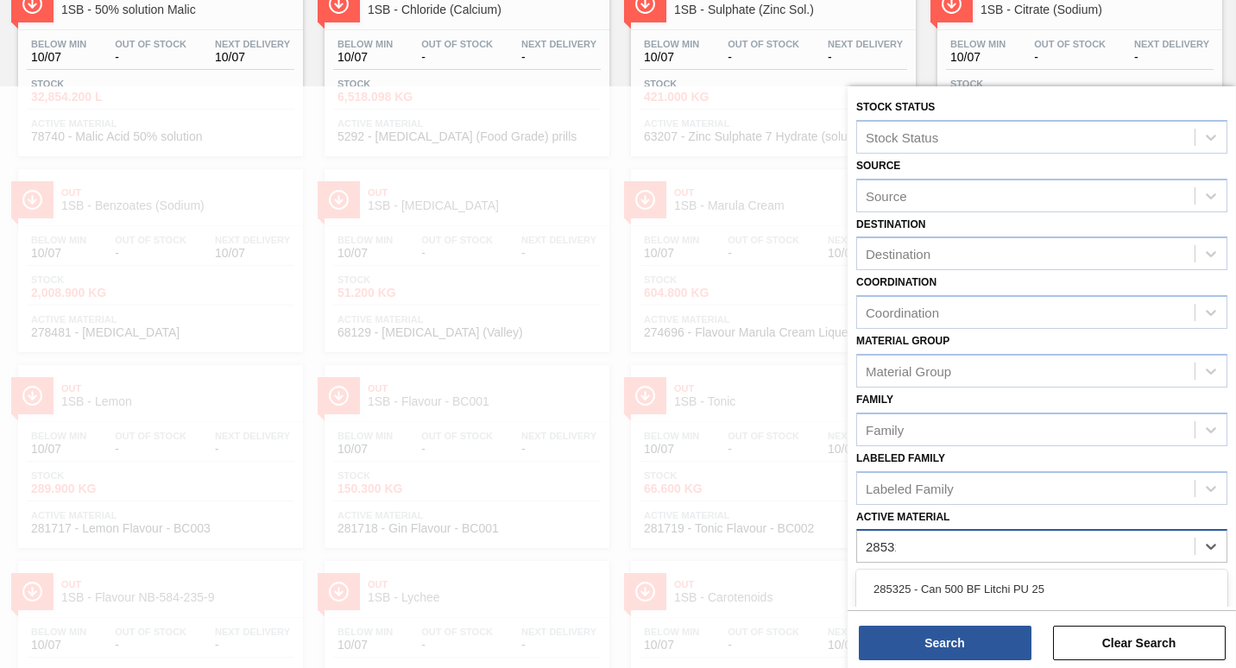 The image size is (1236, 668). What do you see at coordinates (903, 517) in the screenshot?
I see `label: Active Material` at bounding box center [903, 517].